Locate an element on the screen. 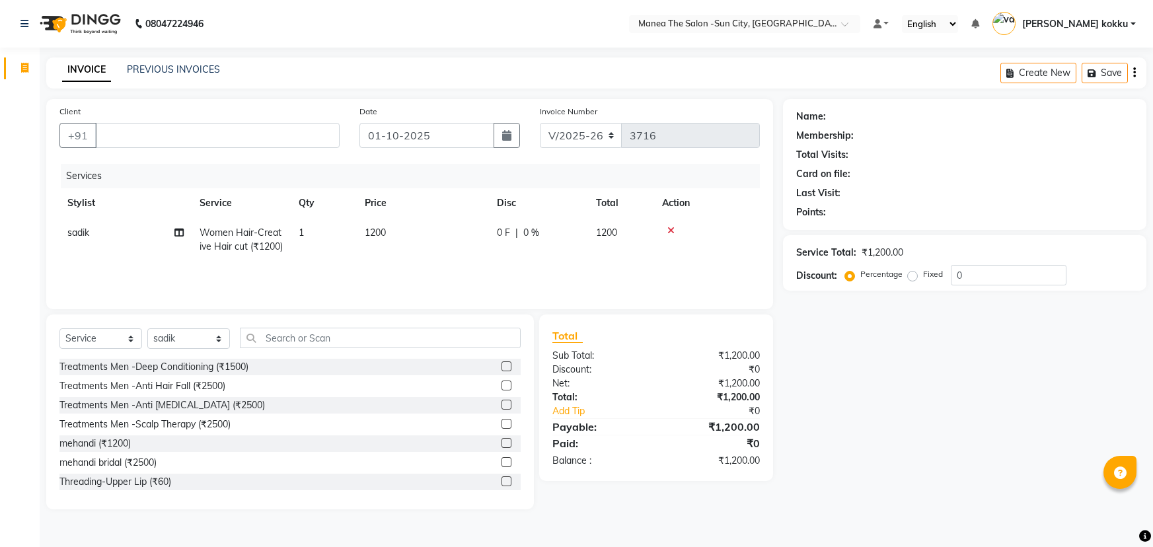 This screenshot has height=547, width=1153. div: Points: is located at coordinates (811, 212).